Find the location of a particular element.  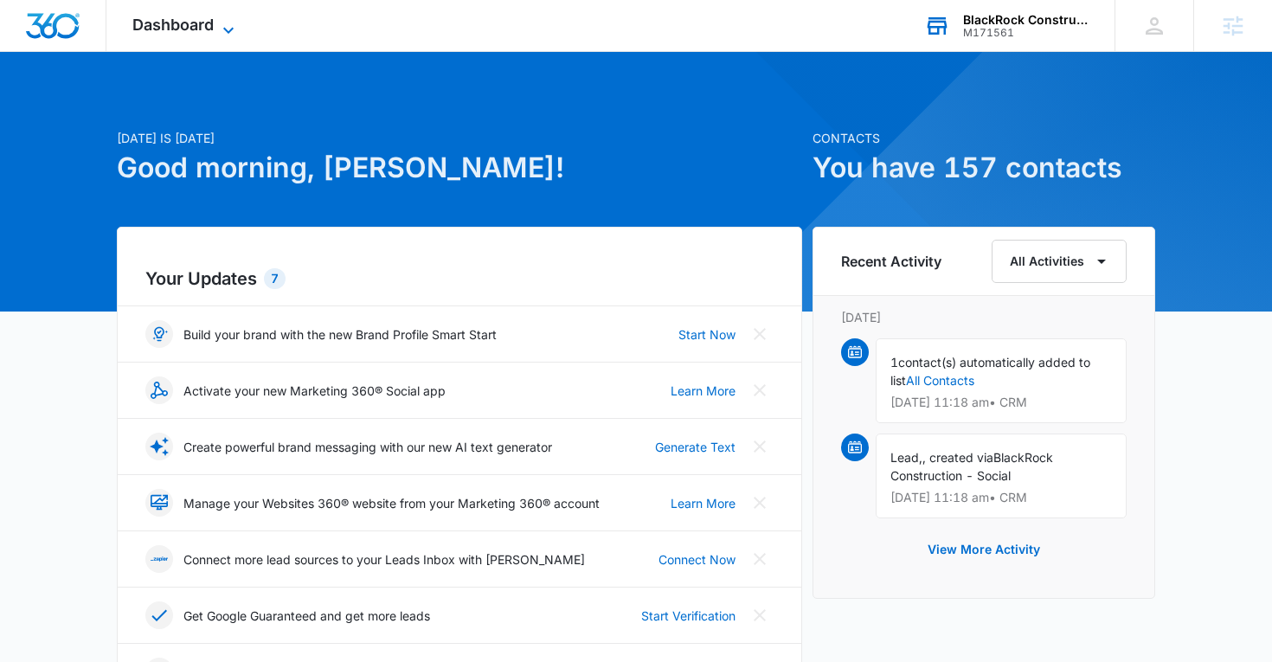

p: Build your brand with the new Brand Profile Smart Start is located at coordinates (340, 334).